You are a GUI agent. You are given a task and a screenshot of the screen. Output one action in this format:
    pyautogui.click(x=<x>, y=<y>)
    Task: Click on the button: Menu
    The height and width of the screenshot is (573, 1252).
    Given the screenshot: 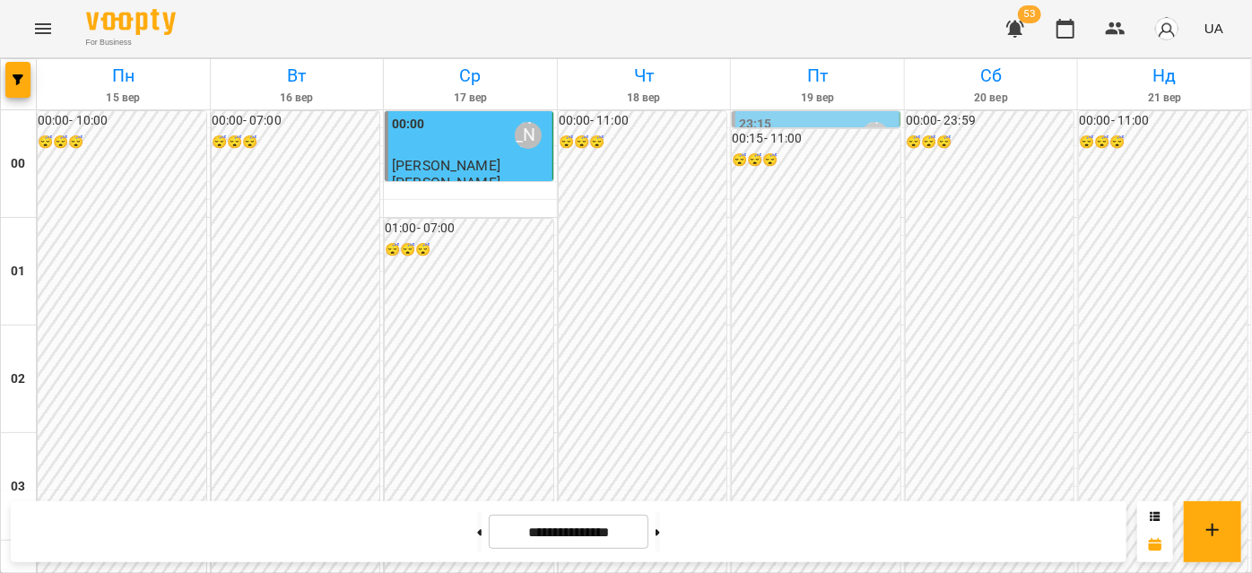 What is the action you would take?
    pyautogui.click(x=43, y=29)
    